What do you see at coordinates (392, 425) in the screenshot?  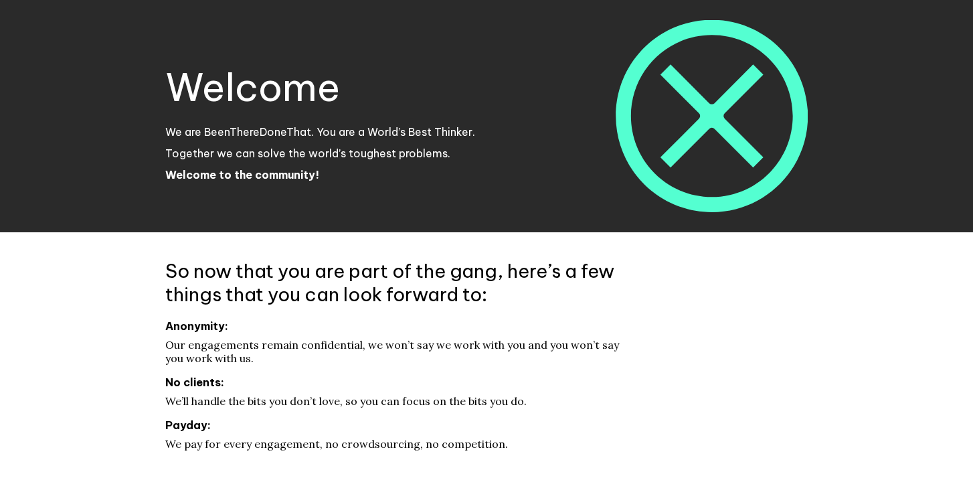 I see `dt: Payday:` at bounding box center [392, 425].